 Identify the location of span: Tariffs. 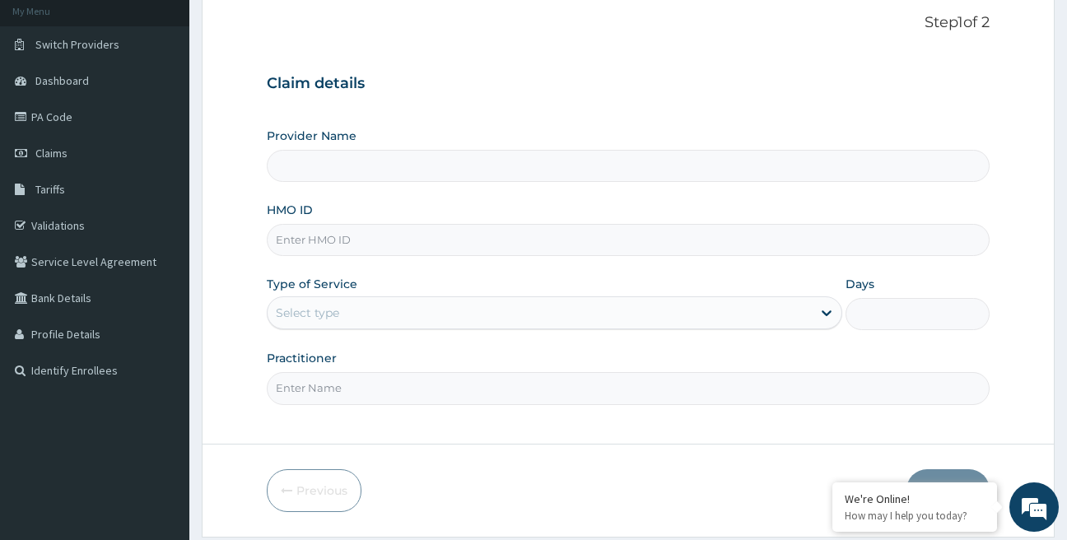
(50, 189).